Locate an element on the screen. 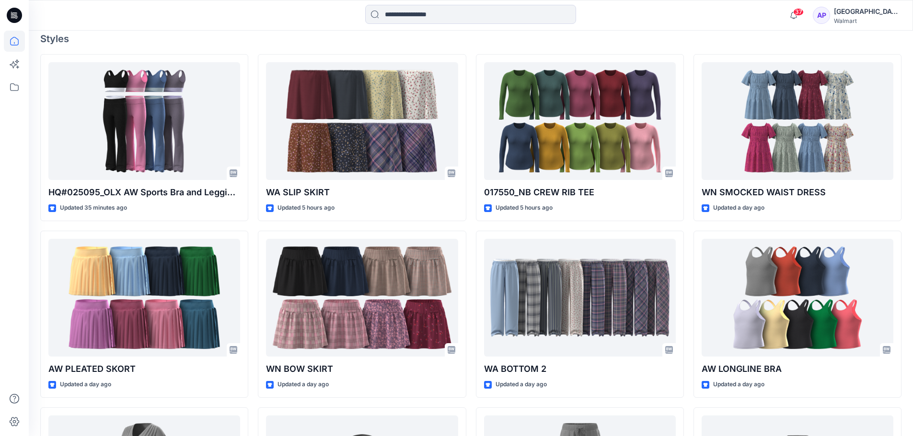 Image resolution: width=913 pixels, height=436 pixels. div: AP is located at coordinates (821, 15).